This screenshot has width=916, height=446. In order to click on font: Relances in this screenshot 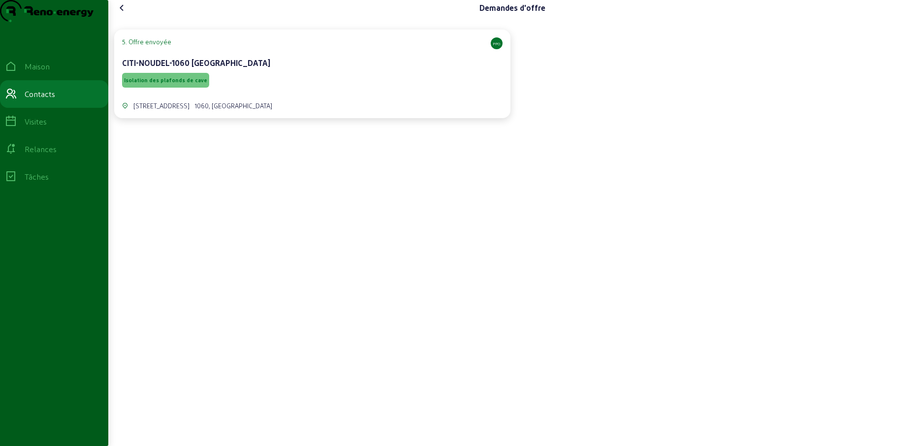, I will do `click(40, 149)`.